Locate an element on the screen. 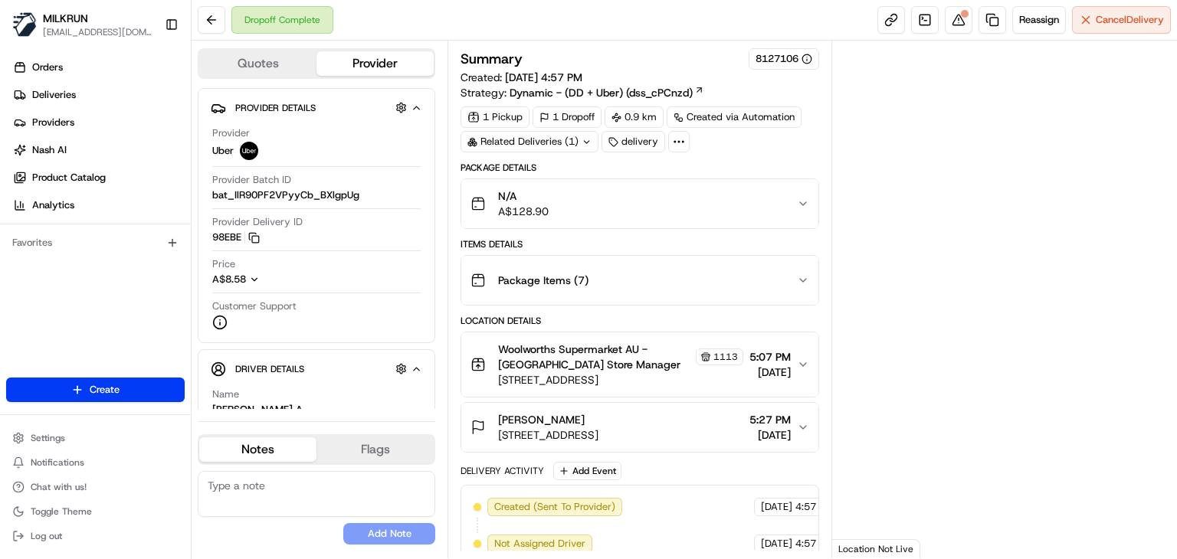 This screenshot has width=1177, height=559. span: 5:07 PM is located at coordinates (770, 357).